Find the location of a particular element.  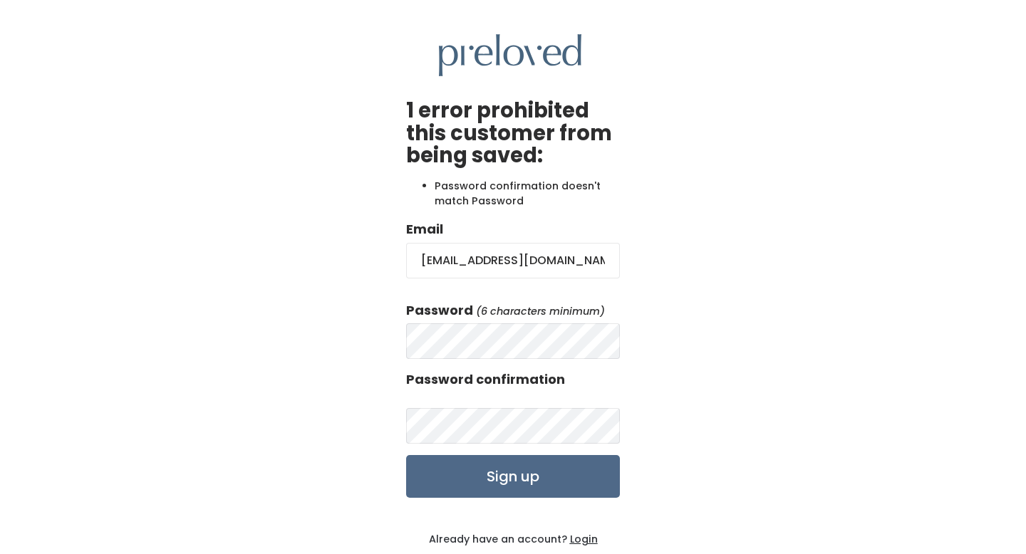

label: Password confirmation is located at coordinates (485, 380).